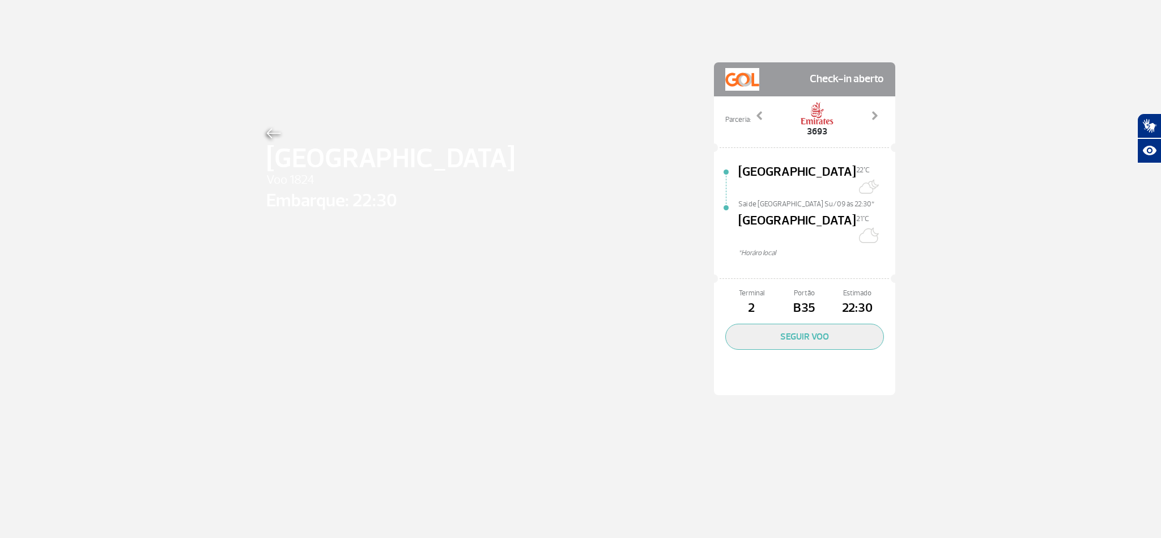 The width and height of the screenshot is (1161, 538). I want to click on span: Parceria:, so click(737, 120).